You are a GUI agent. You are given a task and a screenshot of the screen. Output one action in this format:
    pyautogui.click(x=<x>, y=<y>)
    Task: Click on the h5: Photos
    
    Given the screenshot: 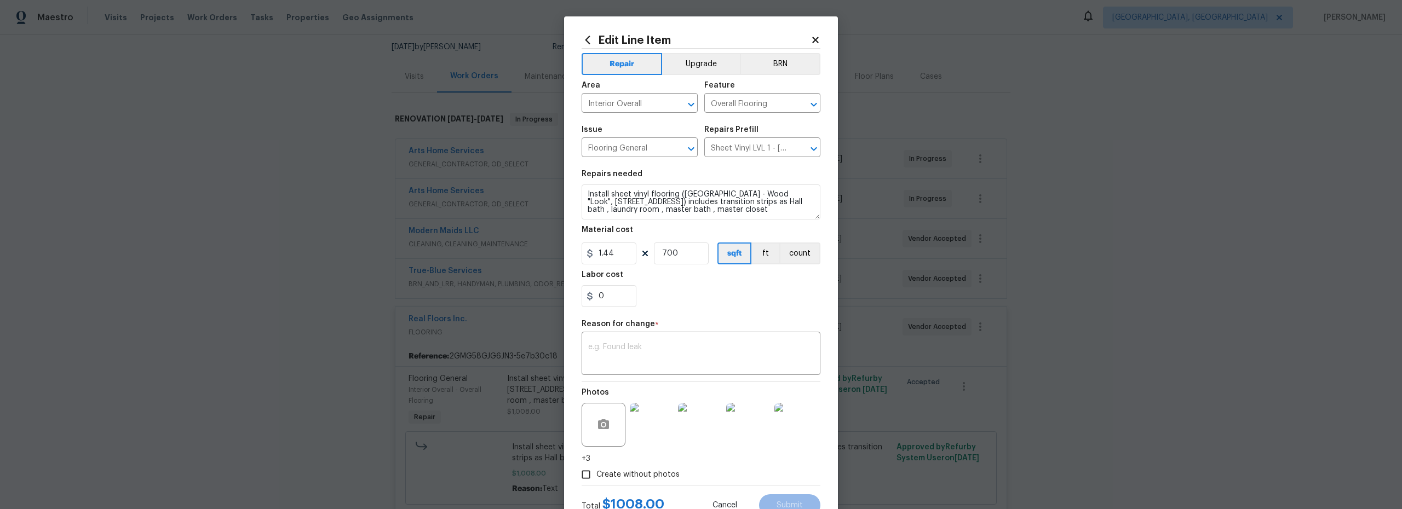 What is the action you would take?
    pyautogui.click(x=595, y=393)
    